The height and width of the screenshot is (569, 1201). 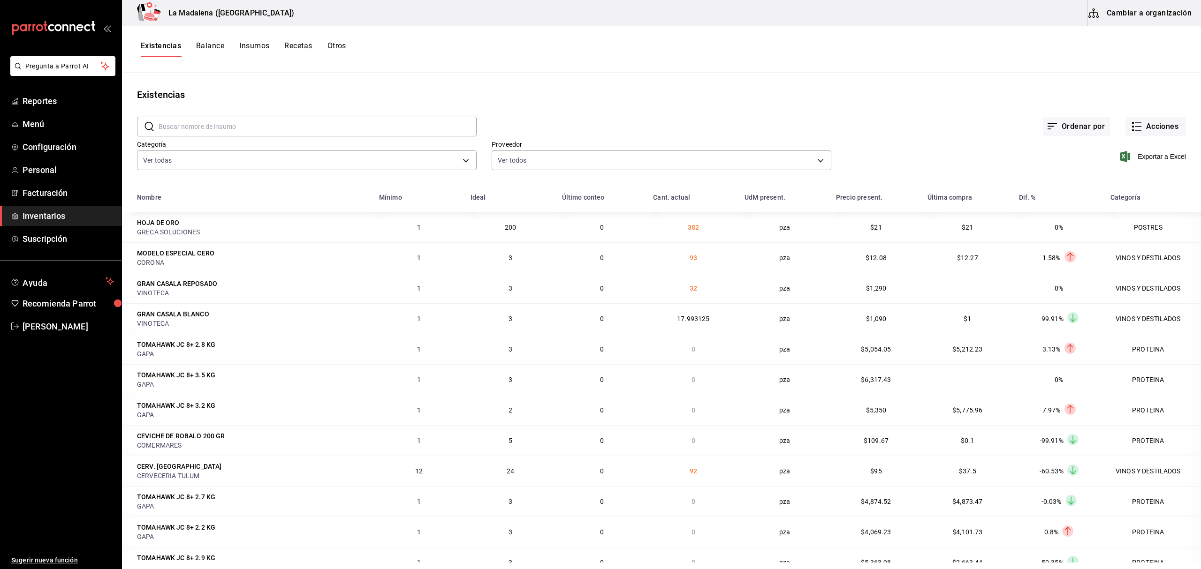 I want to click on span: -50.35%, so click(x=1051, y=563).